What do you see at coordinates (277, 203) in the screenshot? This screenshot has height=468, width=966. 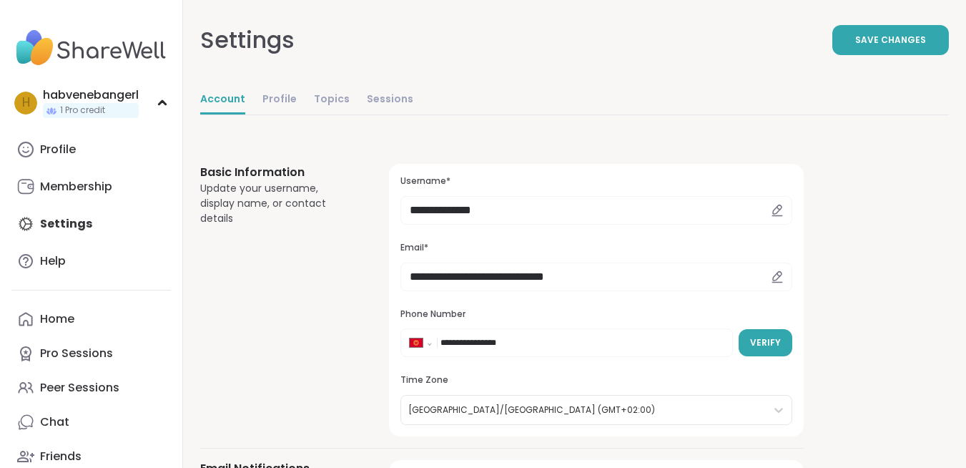 I see `div: Update your username, display name, or contact details` at bounding box center [277, 203].